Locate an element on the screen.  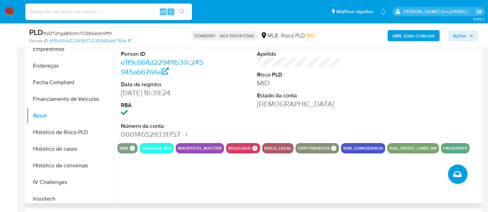
span: Atalhos rápidos is located at coordinates (354, 11).